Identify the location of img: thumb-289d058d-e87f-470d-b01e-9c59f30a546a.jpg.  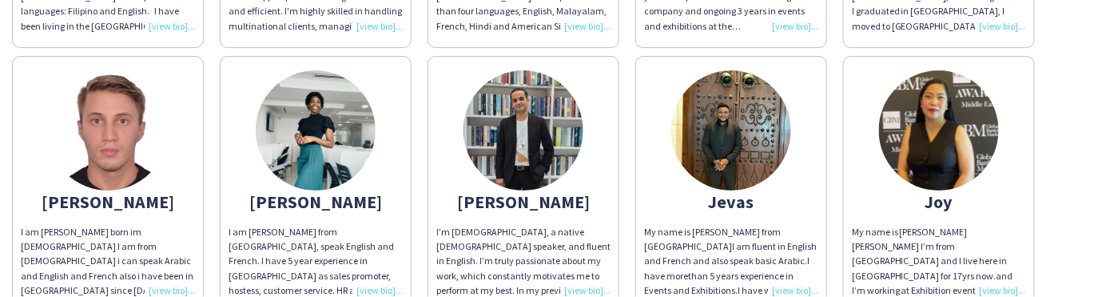
(731, 130).